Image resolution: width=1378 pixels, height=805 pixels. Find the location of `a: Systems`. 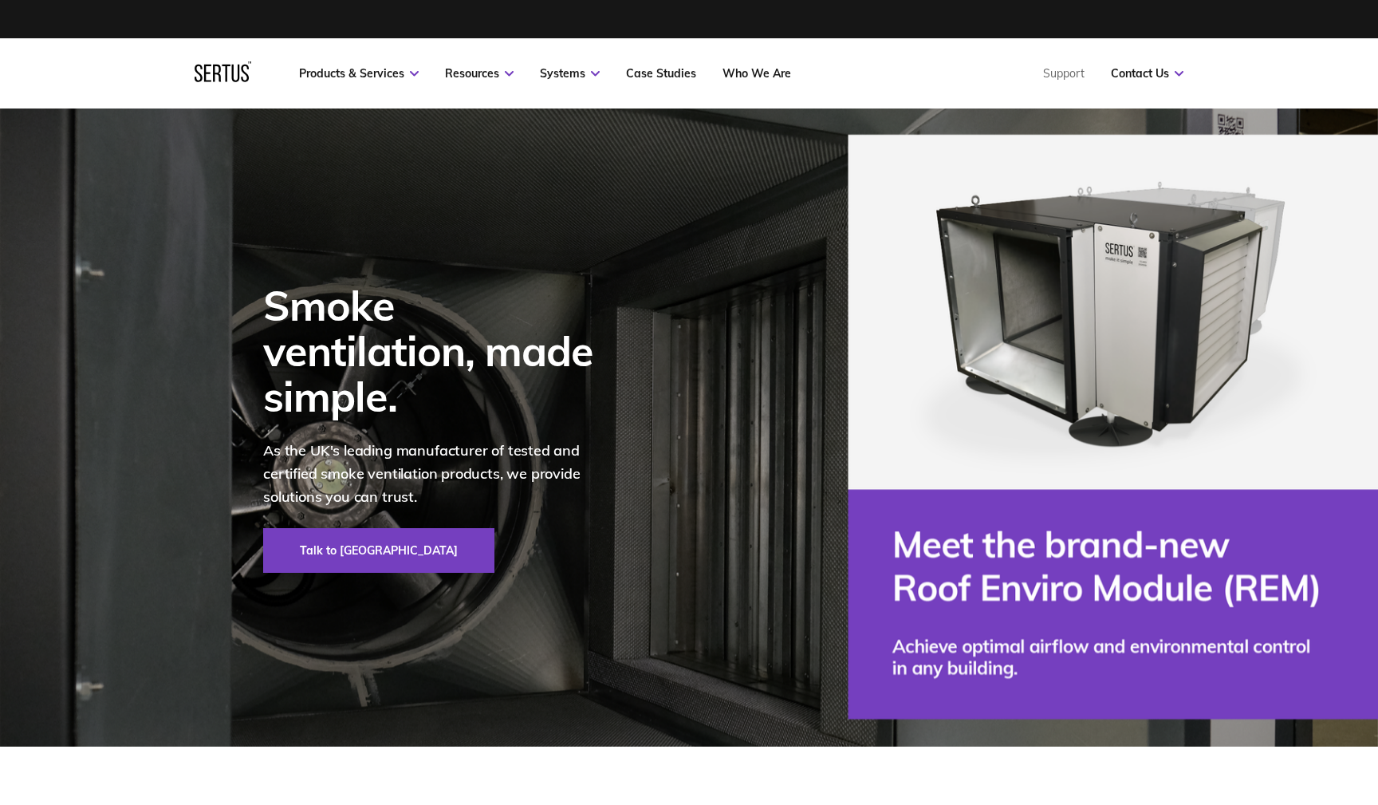

a: Systems is located at coordinates (569, 73).